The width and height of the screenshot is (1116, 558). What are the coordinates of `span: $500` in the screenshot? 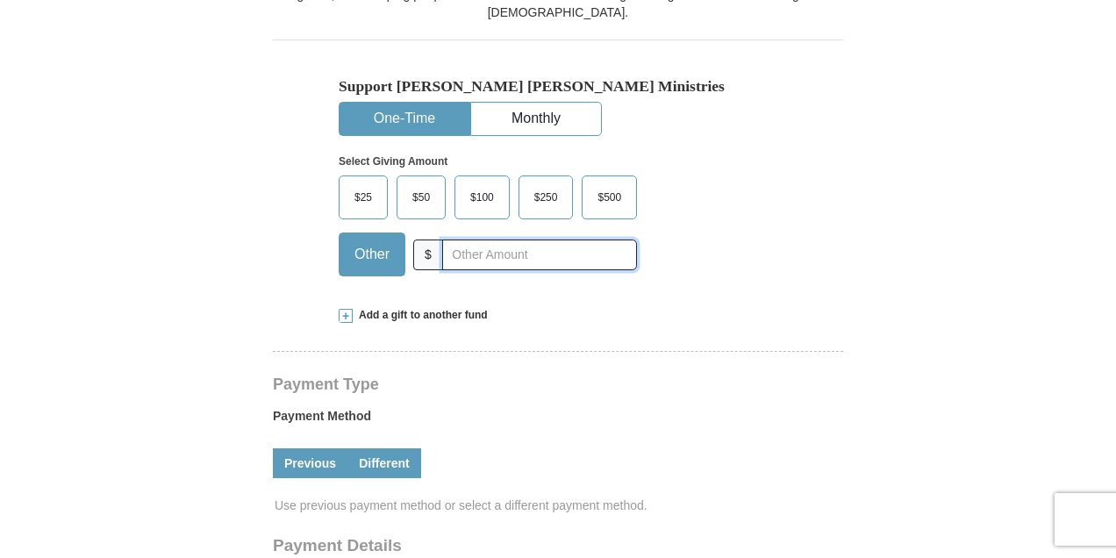 It's located at (609, 197).